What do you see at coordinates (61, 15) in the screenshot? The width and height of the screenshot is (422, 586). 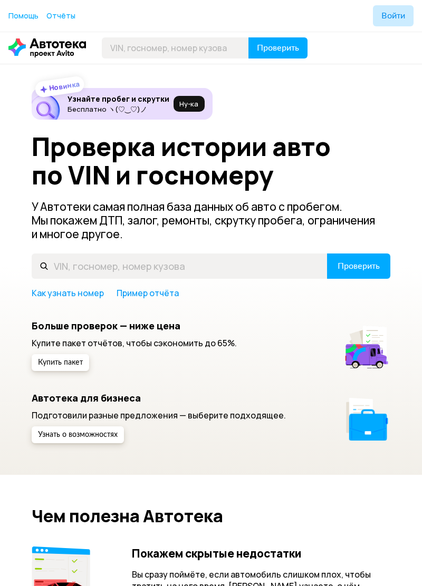 I see `span: Отчёты` at bounding box center [61, 15].